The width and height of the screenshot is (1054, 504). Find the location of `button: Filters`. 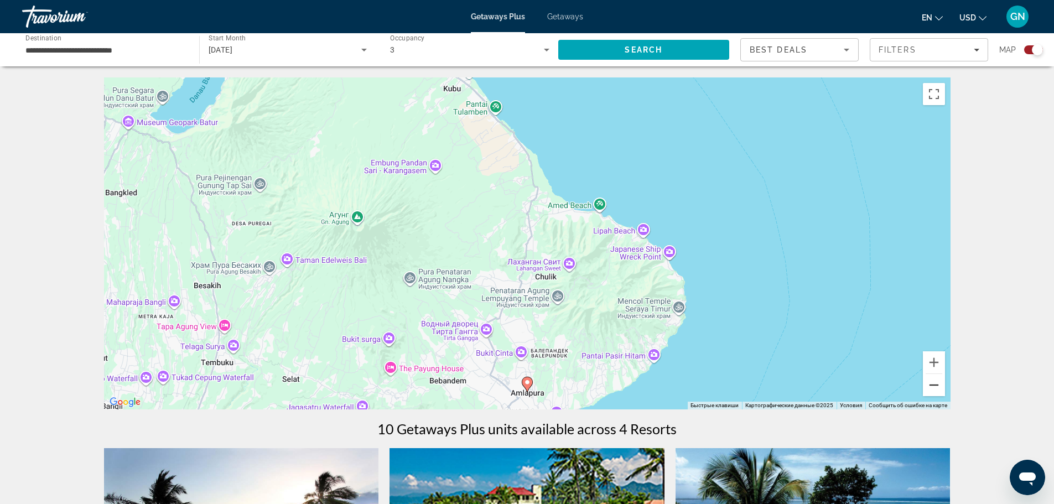

button: Filters is located at coordinates (929, 50).